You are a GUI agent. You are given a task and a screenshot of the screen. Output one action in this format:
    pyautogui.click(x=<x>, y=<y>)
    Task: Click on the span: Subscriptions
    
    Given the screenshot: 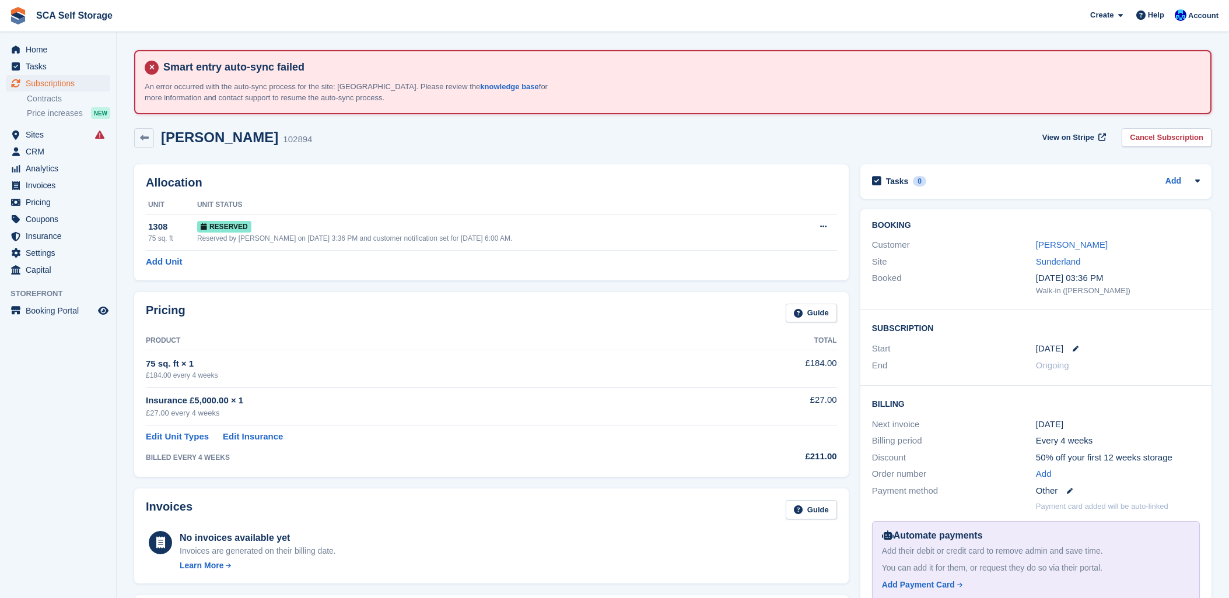 What is the action you would take?
    pyautogui.click(x=61, y=83)
    